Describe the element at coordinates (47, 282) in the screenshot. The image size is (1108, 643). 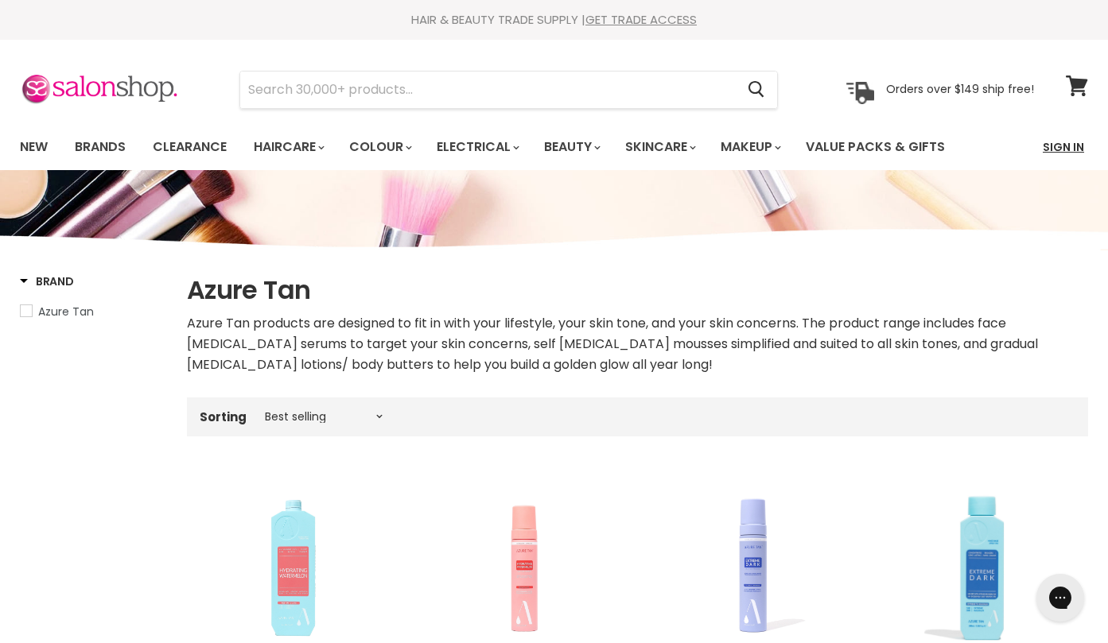
I see `span: Brand` at that location.